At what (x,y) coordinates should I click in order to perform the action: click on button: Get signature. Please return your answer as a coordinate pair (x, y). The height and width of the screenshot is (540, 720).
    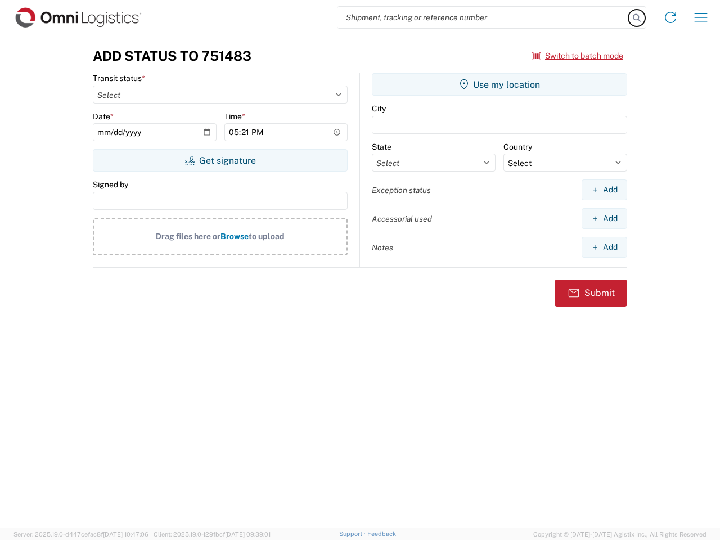
    Looking at the image, I should click on (220, 160).